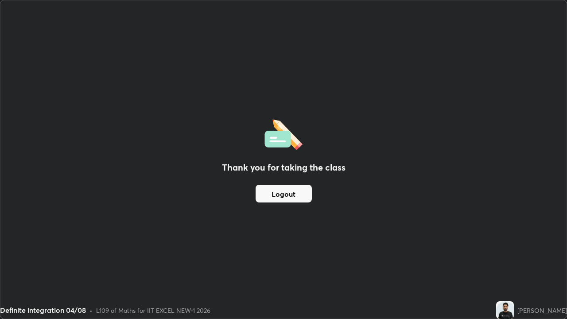  Describe the element at coordinates (283, 133) in the screenshot. I see `img: offlineFeedback.1438e8b3.svg` at that location.